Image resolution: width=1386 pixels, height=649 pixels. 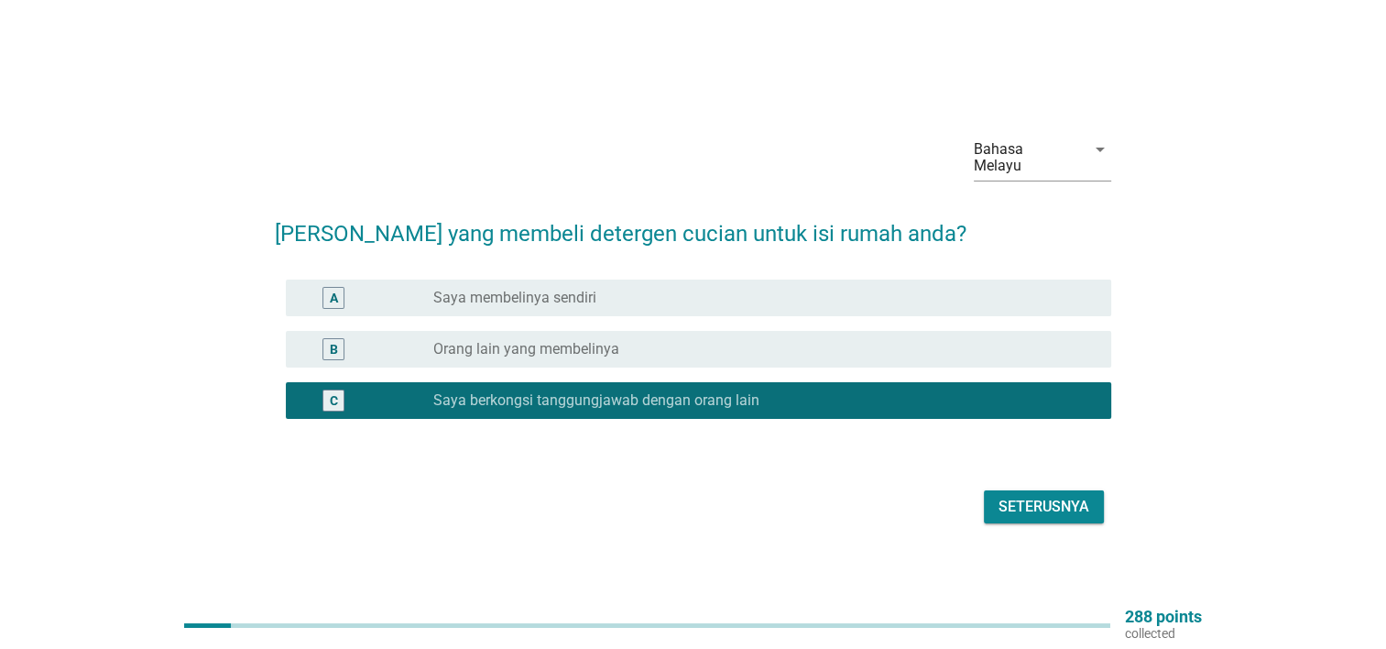 What do you see at coordinates (1024, 158) in the screenshot?
I see `div: Bahasa Melayu` at bounding box center [1024, 158].